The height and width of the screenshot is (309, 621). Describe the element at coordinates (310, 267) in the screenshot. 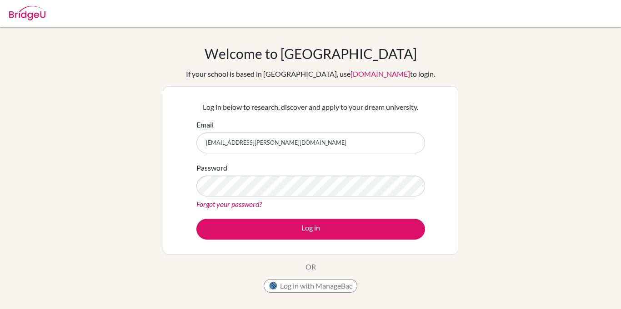

I see `p: OR` at that location.